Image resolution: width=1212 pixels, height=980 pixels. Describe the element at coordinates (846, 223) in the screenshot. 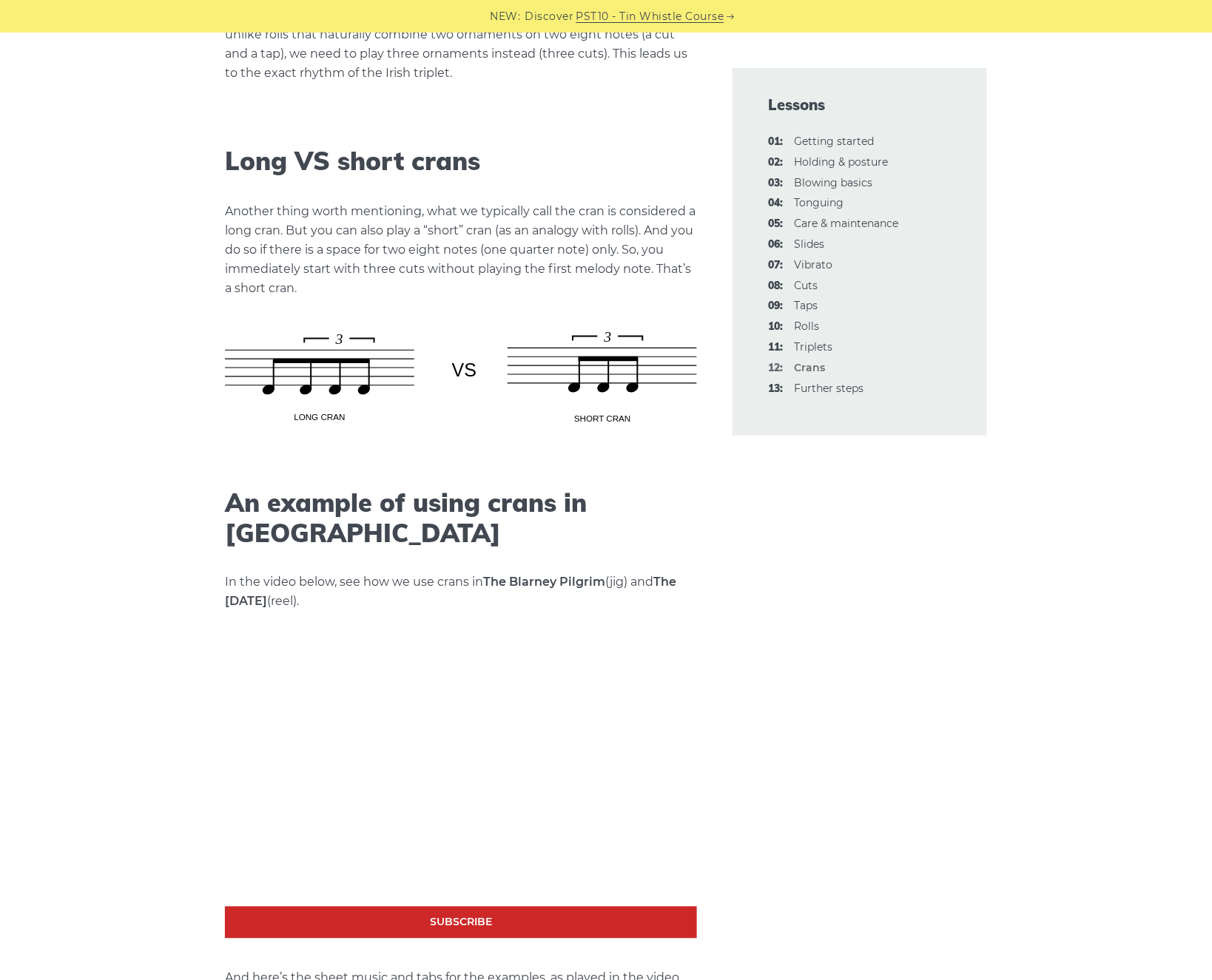

I see `a: 05:Care & maintenance` at that location.